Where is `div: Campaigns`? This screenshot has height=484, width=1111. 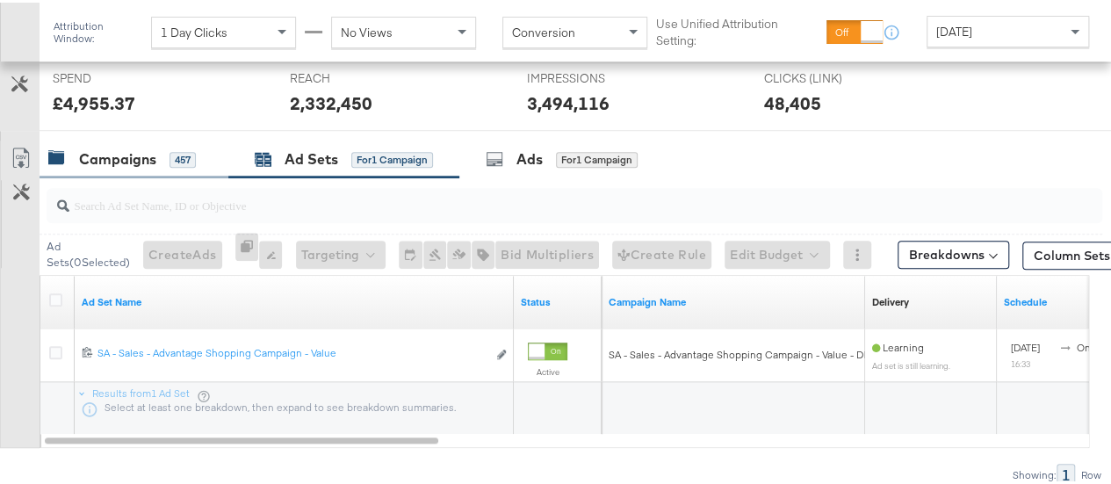
div: Campaigns is located at coordinates (118, 156).